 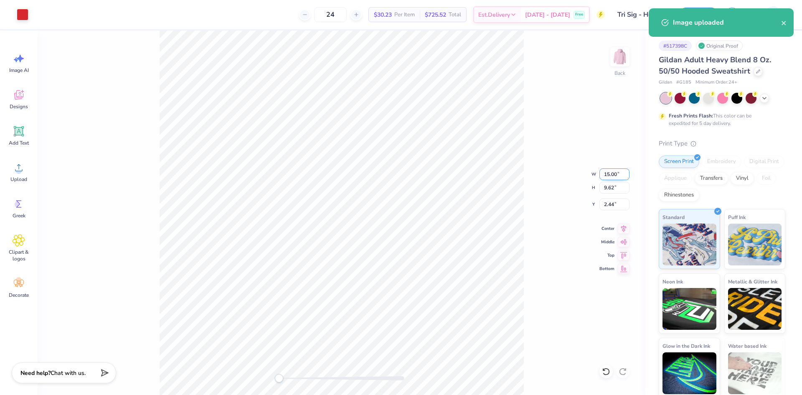 What do you see at coordinates (672, 281) in the screenshot?
I see `span: Neon Ink` at bounding box center [672, 281].